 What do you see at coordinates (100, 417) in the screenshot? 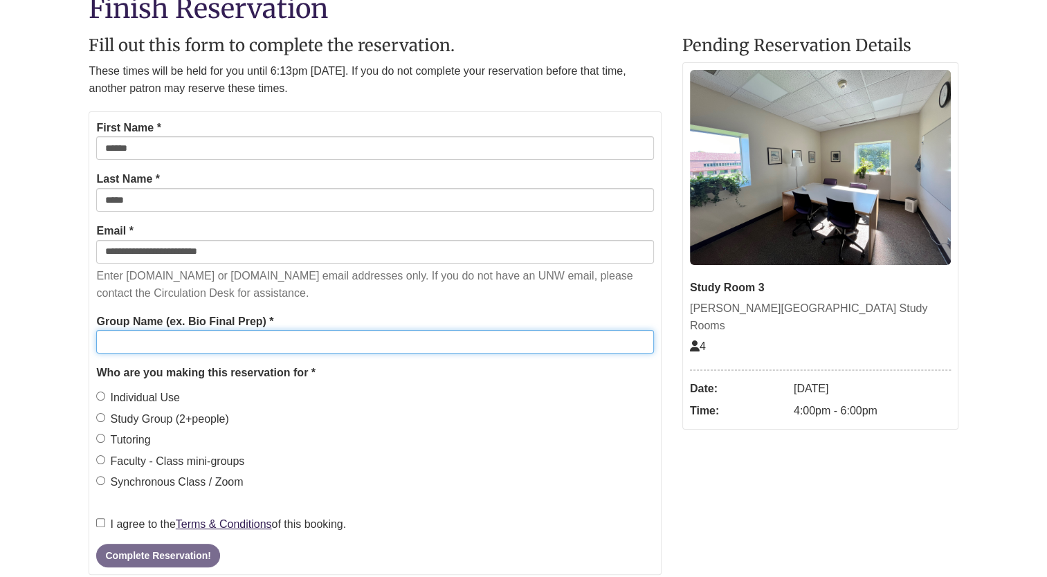
I see `input: Study Group (2+people)` at bounding box center [100, 417].